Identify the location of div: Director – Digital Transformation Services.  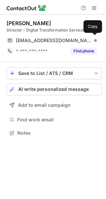
(54, 30).